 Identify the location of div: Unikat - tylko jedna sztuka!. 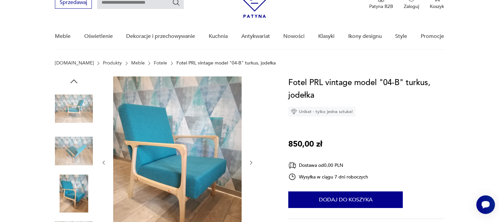
(322, 112).